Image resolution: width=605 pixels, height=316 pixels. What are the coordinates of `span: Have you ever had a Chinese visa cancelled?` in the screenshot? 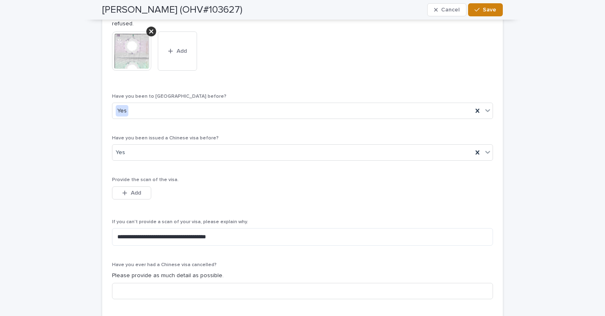 It's located at (164, 265).